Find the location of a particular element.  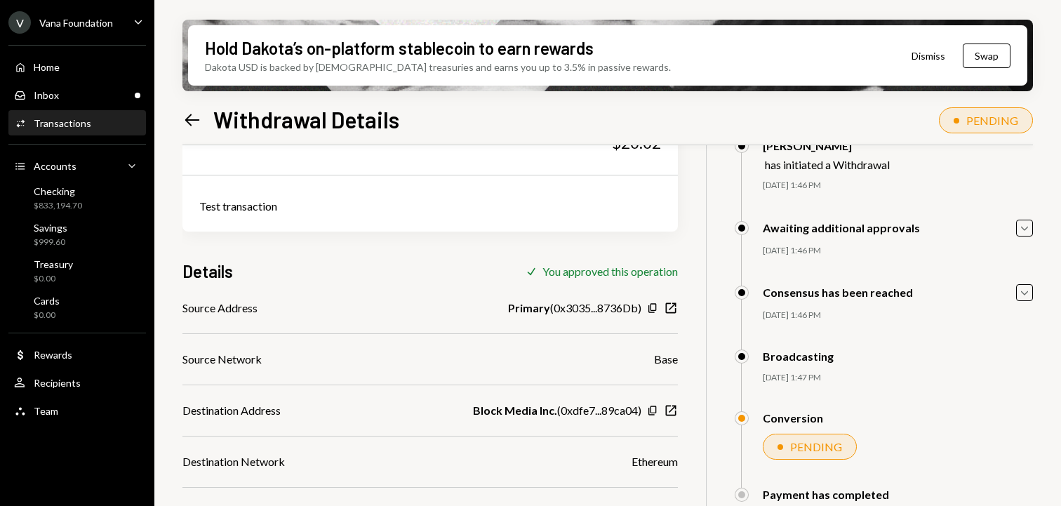

div: You approved this operation is located at coordinates (610, 271).